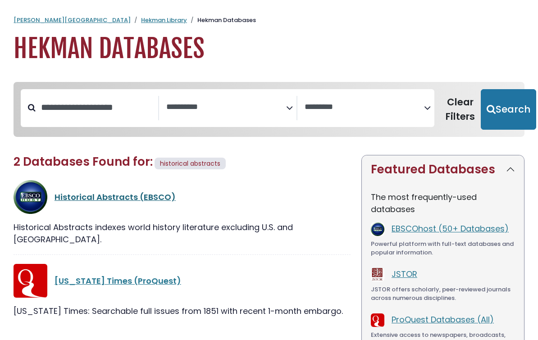 Image resolution: width=538 pixels, height=340 pixels. Describe the element at coordinates (83, 162) in the screenshot. I see `span: 2 Databases Found for:` at that location.